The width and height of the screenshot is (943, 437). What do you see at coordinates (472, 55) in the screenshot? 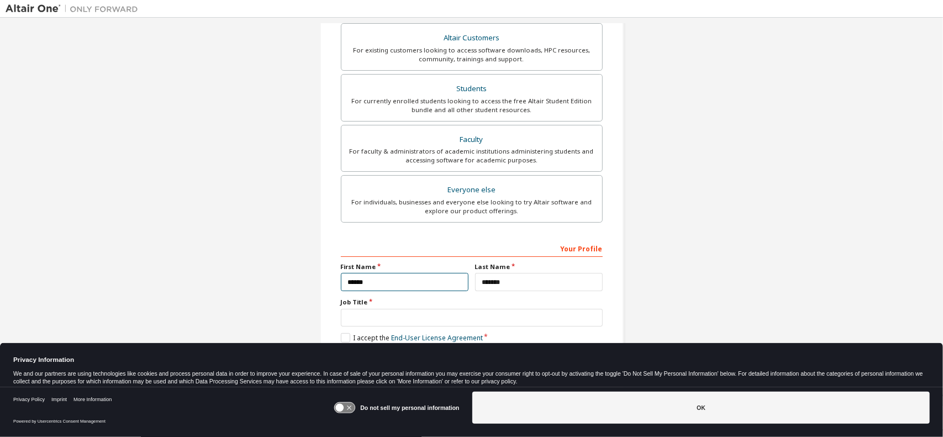
I see `div: For existing customers looking to access software downloads, HPC resources, community, trainings ...` at bounding box center [472, 55].